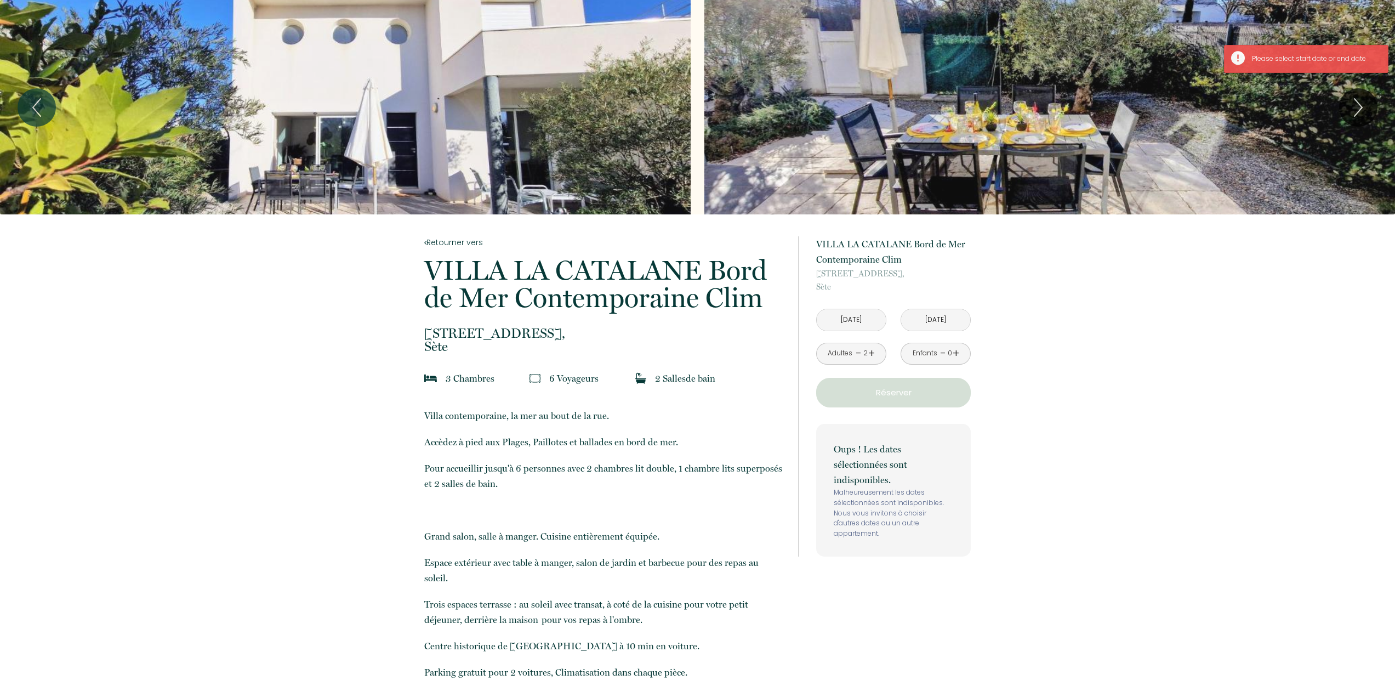  What do you see at coordinates (893, 392) in the screenshot?
I see `p: Réserver` at bounding box center [893, 392].